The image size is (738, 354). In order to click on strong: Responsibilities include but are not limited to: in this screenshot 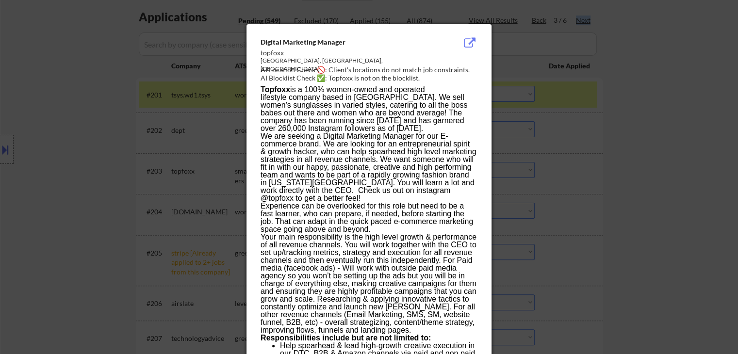, I will do `click(346, 338)`.